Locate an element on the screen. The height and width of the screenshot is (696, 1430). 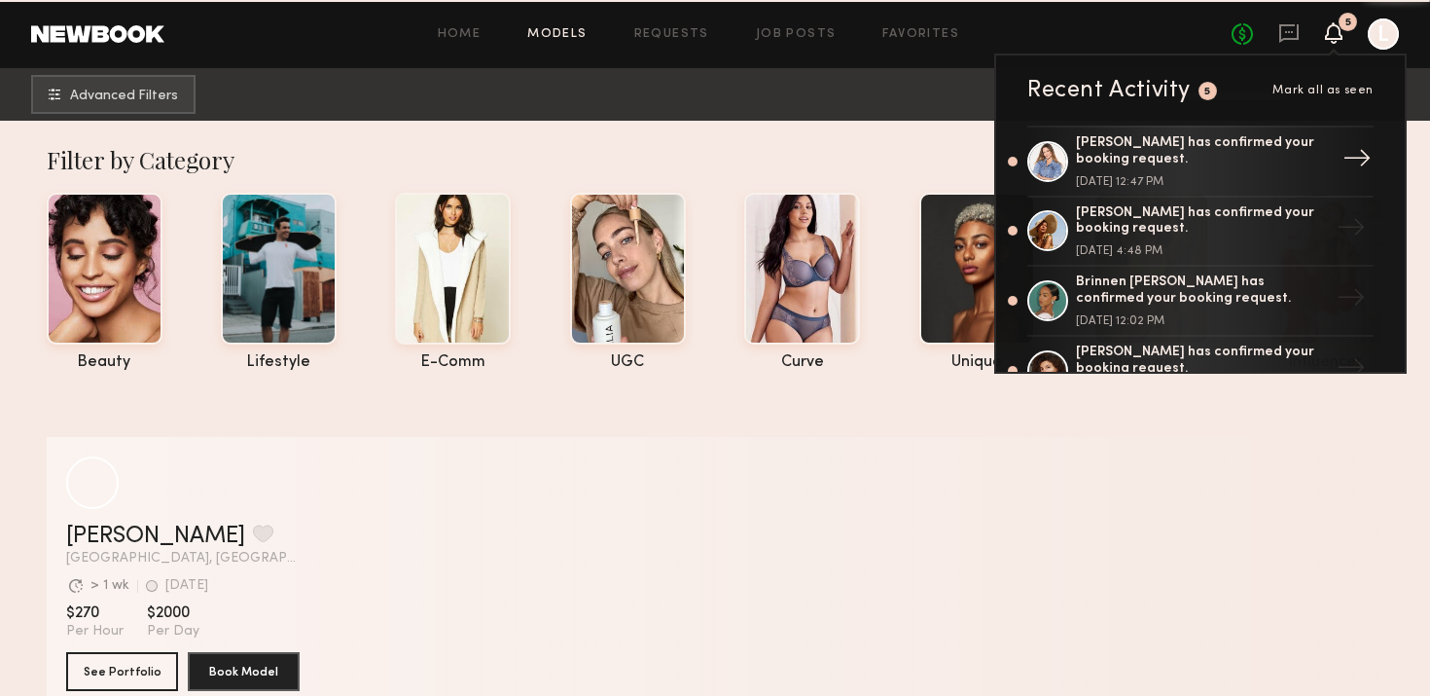
div: UGC is located at coordinates (628, 362).